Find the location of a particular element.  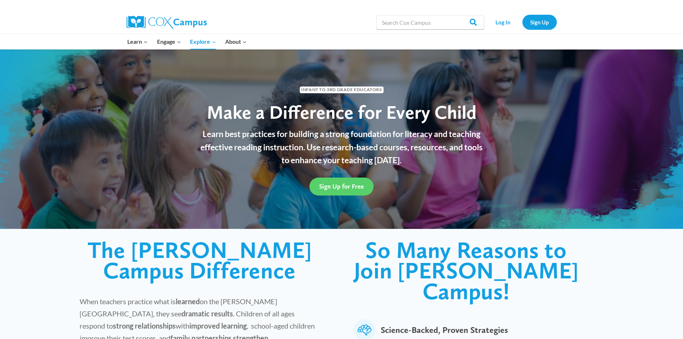

span: Sign Up for Free is located at coordinates (341, 186).